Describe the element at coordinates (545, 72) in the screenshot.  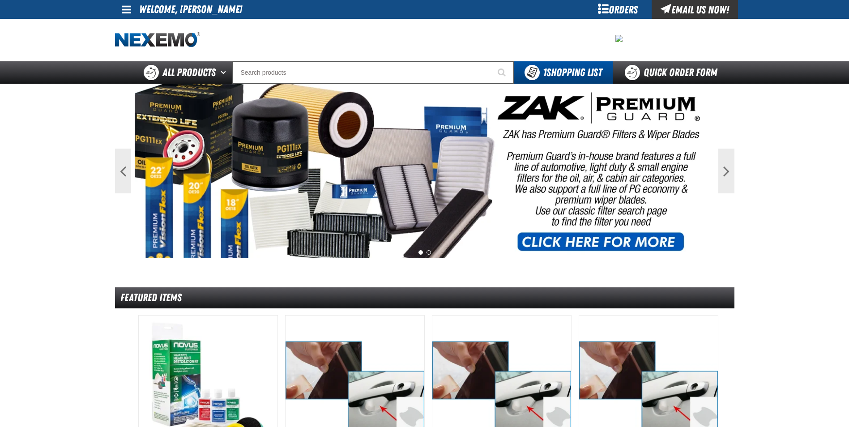
I see `strong: 1` at that location.